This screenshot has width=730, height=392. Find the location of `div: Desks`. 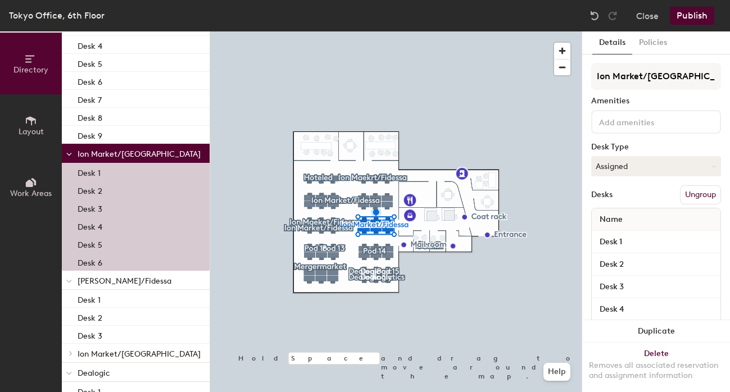

div: Desks is located at coordinates (602, 195).